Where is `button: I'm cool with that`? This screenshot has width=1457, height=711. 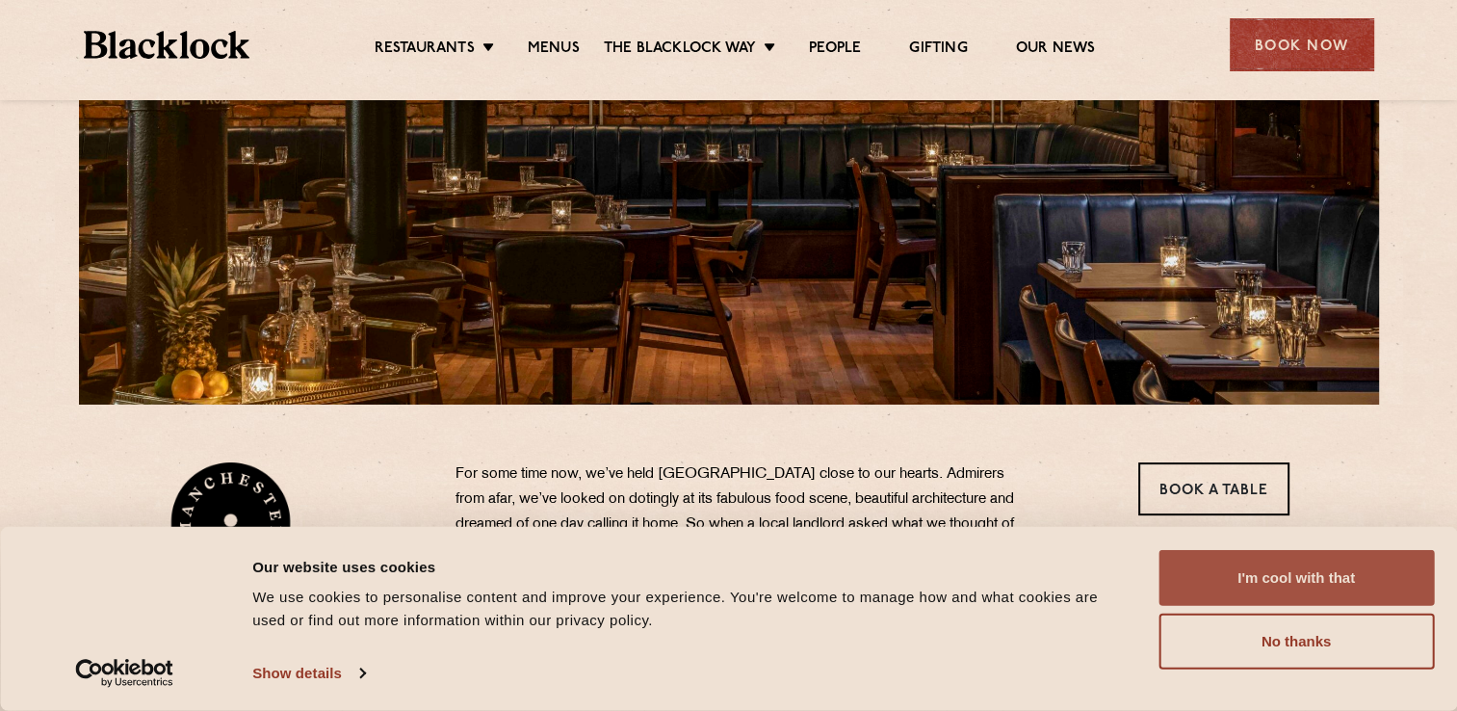 button: I'm cool with that is located at coordinates (1296, 578).